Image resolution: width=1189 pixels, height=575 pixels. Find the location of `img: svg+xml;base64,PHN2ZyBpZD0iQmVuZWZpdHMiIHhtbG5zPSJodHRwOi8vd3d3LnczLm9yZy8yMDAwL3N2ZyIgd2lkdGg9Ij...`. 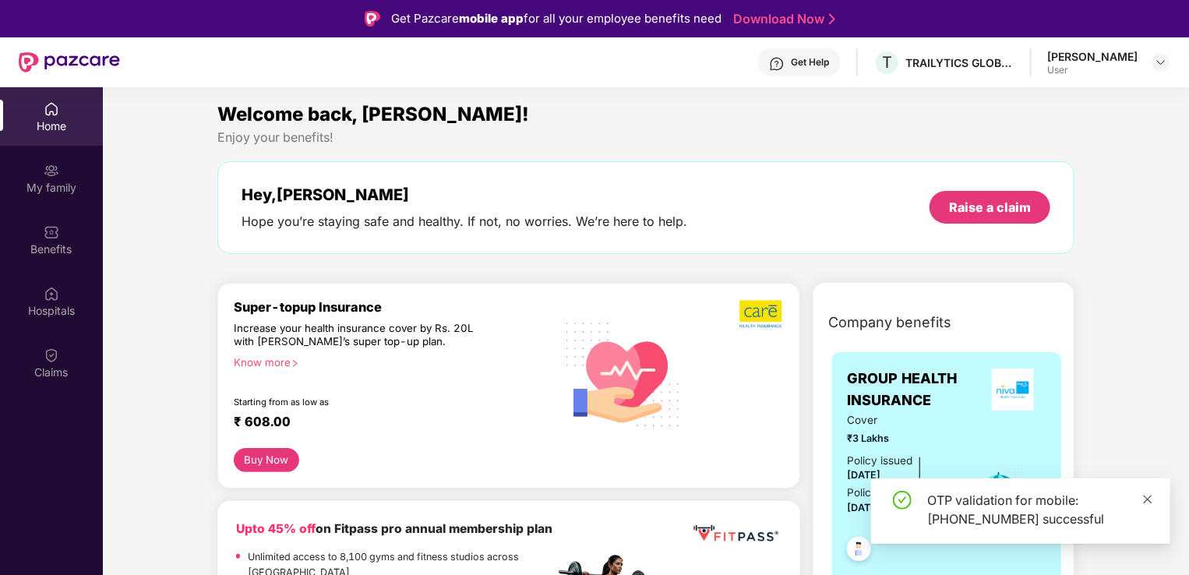

img: svg+xml;base64,PHN2ZyBpZD0iQmVuZWZpdHMiIHhtbG5zPSJodHRwOi8vd3d3LnczLm9yZy8yMDAwL3N2ZyIgd2lkdGg9Ij... is located at coordinates (51, 232).